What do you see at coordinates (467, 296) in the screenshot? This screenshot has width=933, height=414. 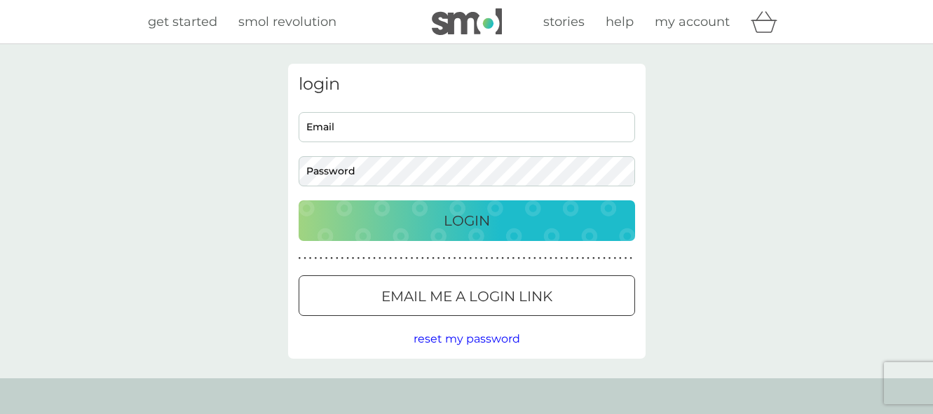 I see `button: Email me a login link` at bounding box center [467, 296].